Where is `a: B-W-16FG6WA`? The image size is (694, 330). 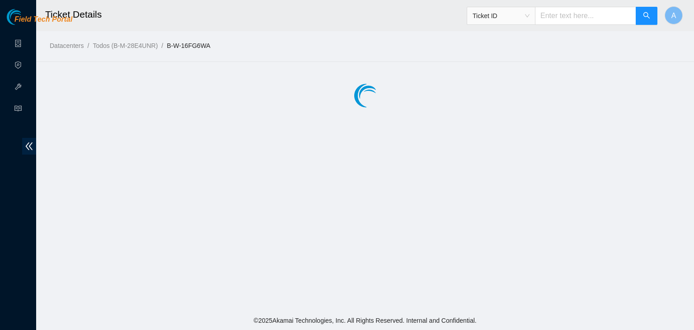
a: B-W-16FG6WA is located at coordinates (188, 46).